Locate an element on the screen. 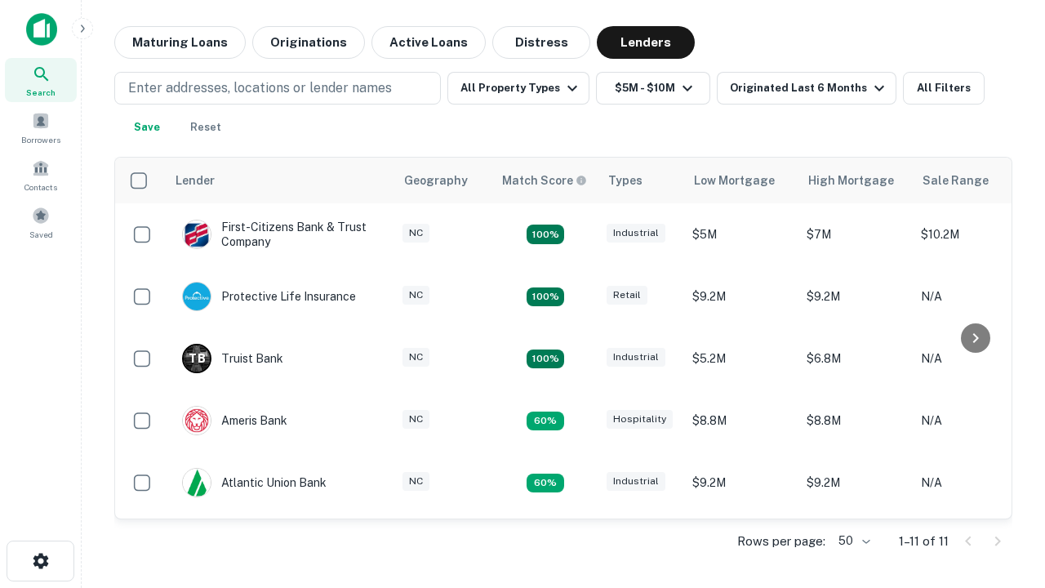 The width and height of the screenshot is (1045, 588). button: Save your search to get updates of matches that match your search criteria. is located at coordinates (147, 127).